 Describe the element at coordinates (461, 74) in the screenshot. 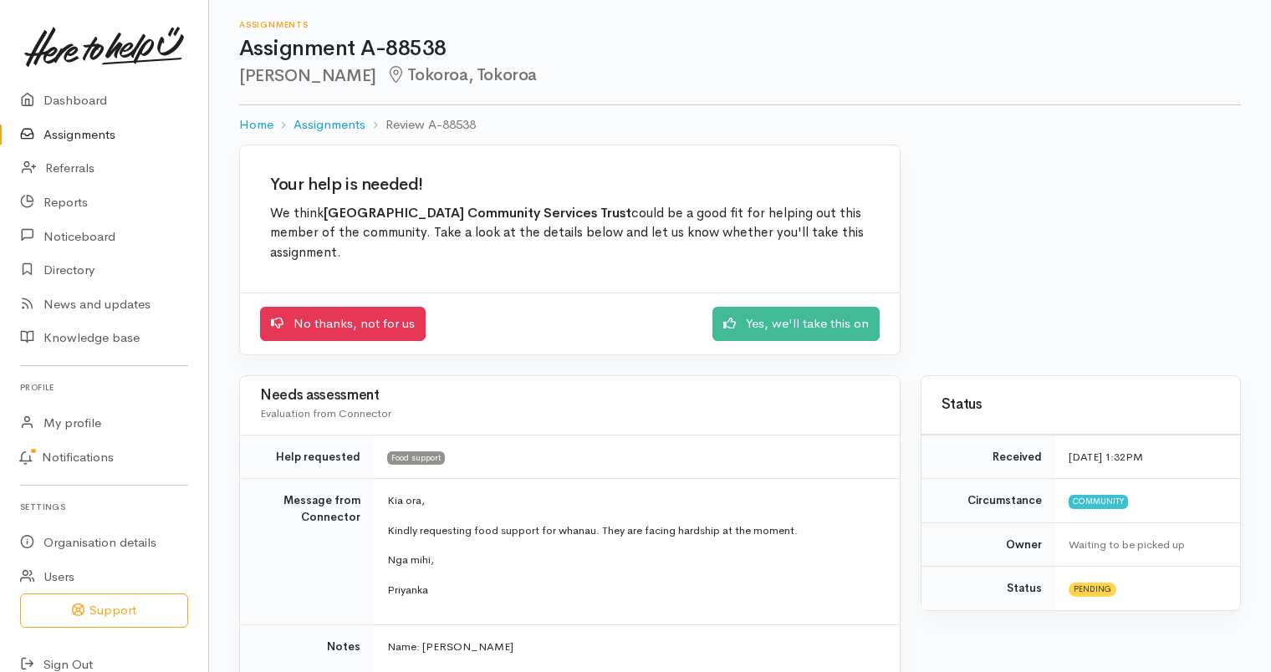

I see `span: Tokoroa, Tokoroa` at that location.